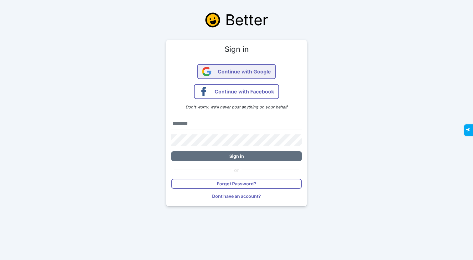  Describe the element at coordinates (236, 107) in the screenshot. I see `em: Don't worry, we'll never post anything on your behalf` at that location.